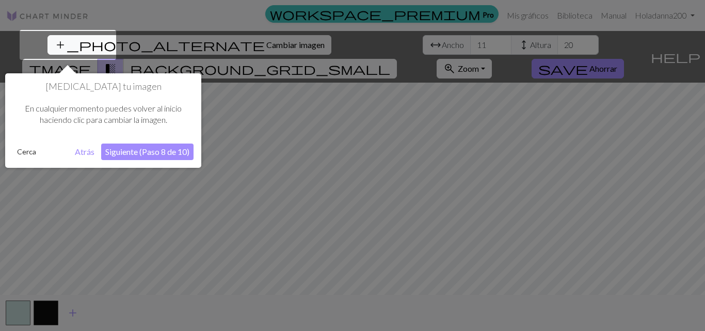 The height and width of the screenshot is (331, 705). What do you see at coordinates (103, 87) in the screenshot?
I see `h1: Cambia tu imagen` at bounding box center [103, 87].